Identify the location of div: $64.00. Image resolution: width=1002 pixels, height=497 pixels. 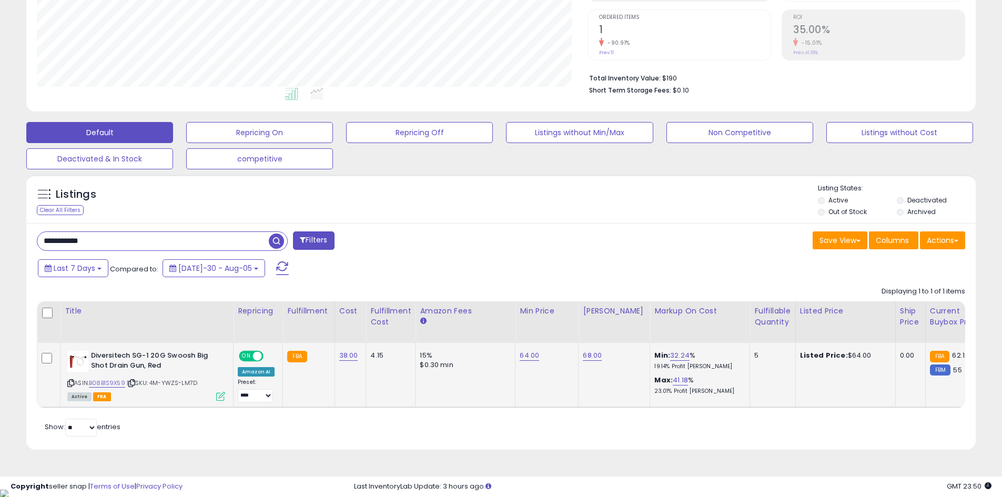
(844, 356).